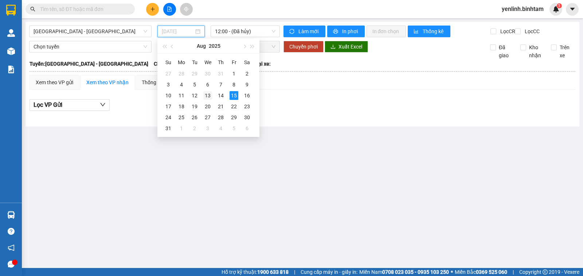  I want to click on div: 7, so click(221, 84).